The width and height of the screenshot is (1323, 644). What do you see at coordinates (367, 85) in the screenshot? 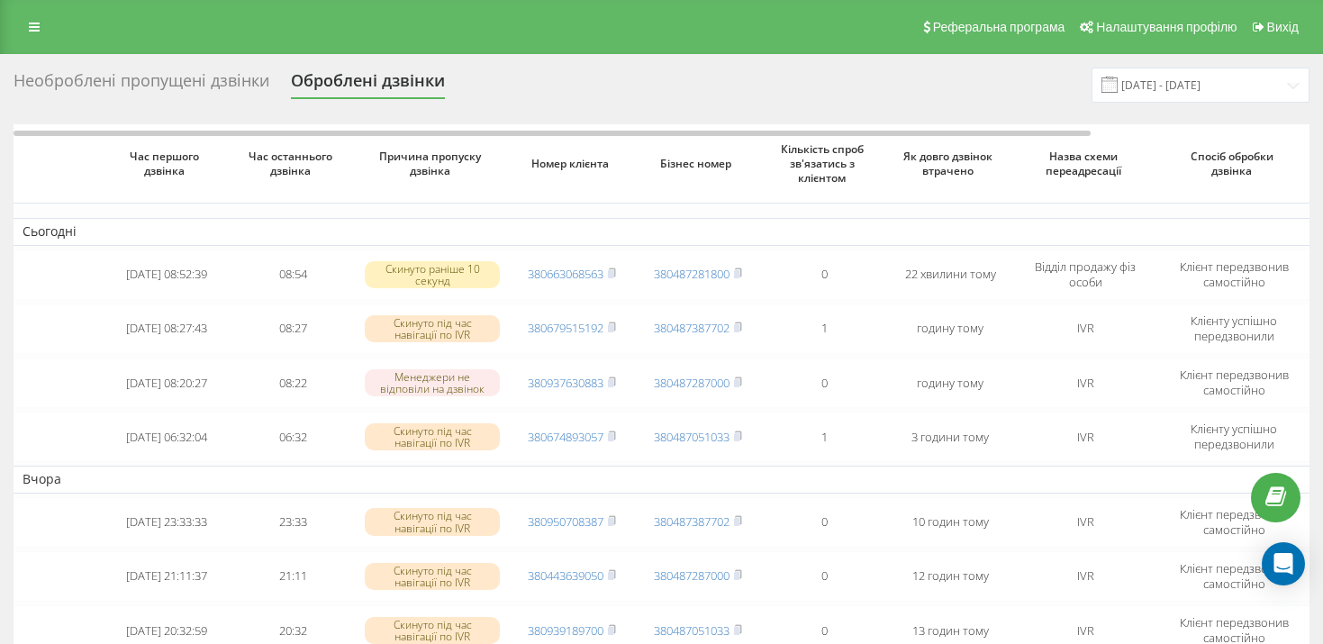
I see `div: Оброблені дзвінки` at bounding box center [367, 85].